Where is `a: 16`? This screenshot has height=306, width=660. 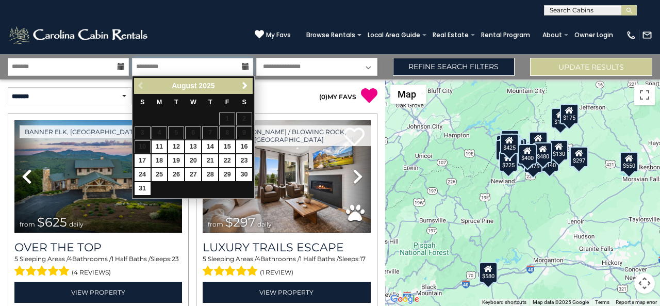
a: 16 is located at coordinates (244, 146).